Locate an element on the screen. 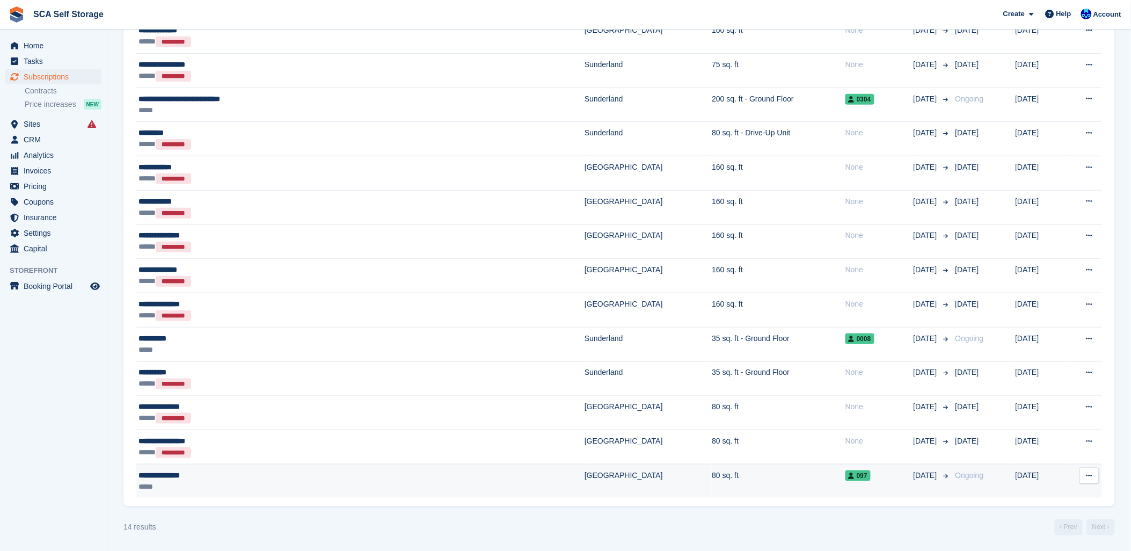 The image size is (1131, 551). a: Price increases NEW is located at coordinates (63, 104).